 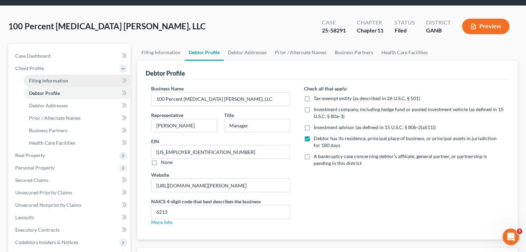 I want to click on span: Codebtors Insiders & Notices, so click(x=47, y=242).